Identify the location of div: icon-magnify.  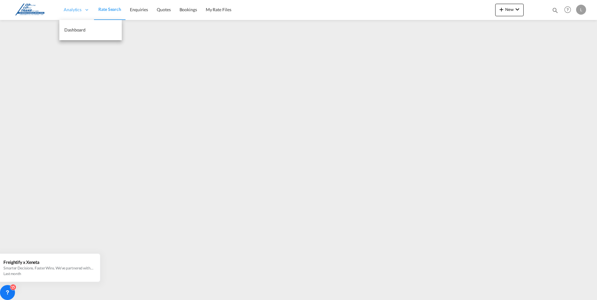
(555, 12).